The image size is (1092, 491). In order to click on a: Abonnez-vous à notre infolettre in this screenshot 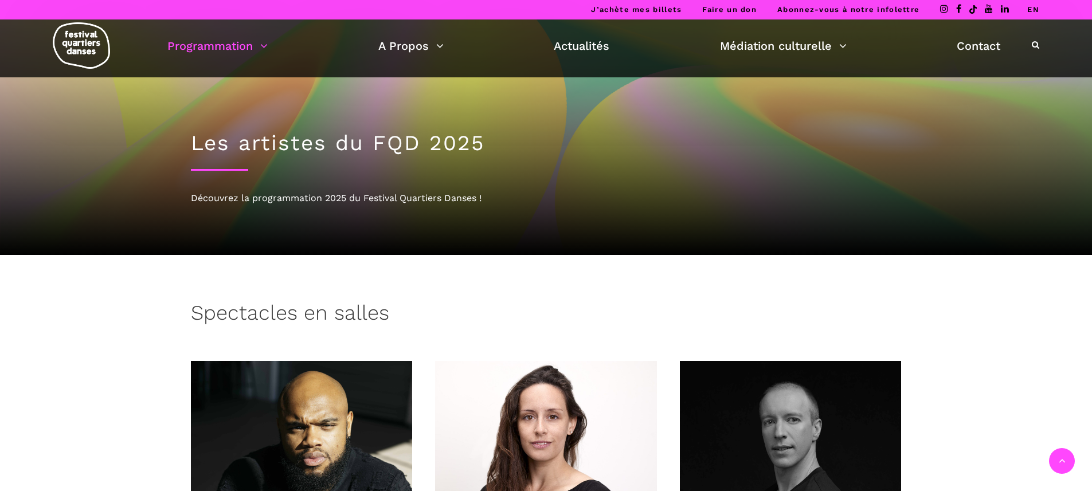, I will do `click(848, 9)`.